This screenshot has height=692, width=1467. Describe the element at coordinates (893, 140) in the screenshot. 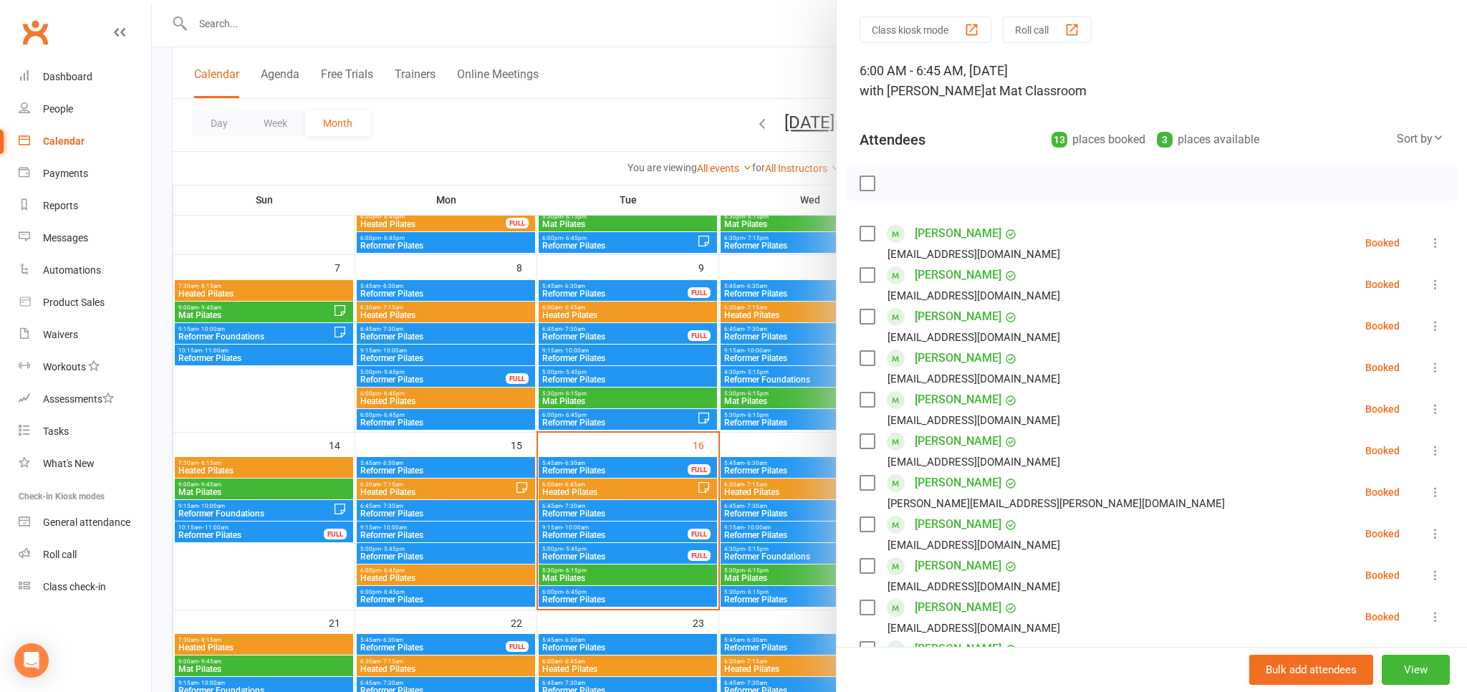

I see `div: Attendees` at that location.